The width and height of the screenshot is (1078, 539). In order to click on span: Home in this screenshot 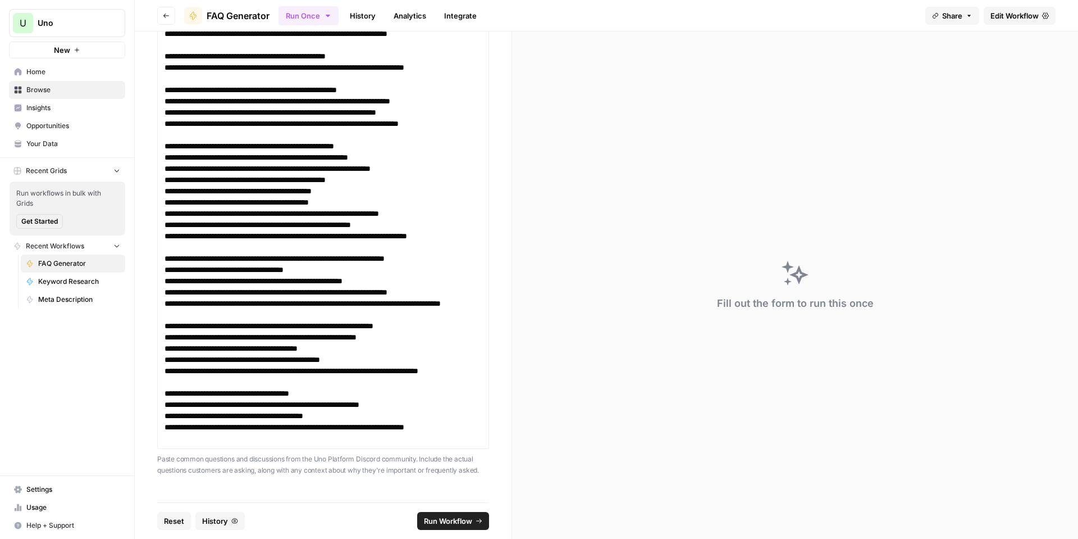, I will do `click(73, 72)`.